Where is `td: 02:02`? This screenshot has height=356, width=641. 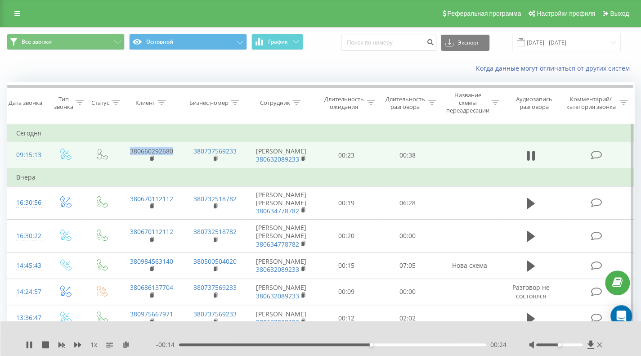 td: 02:02 is located at coordinates (407, 318).